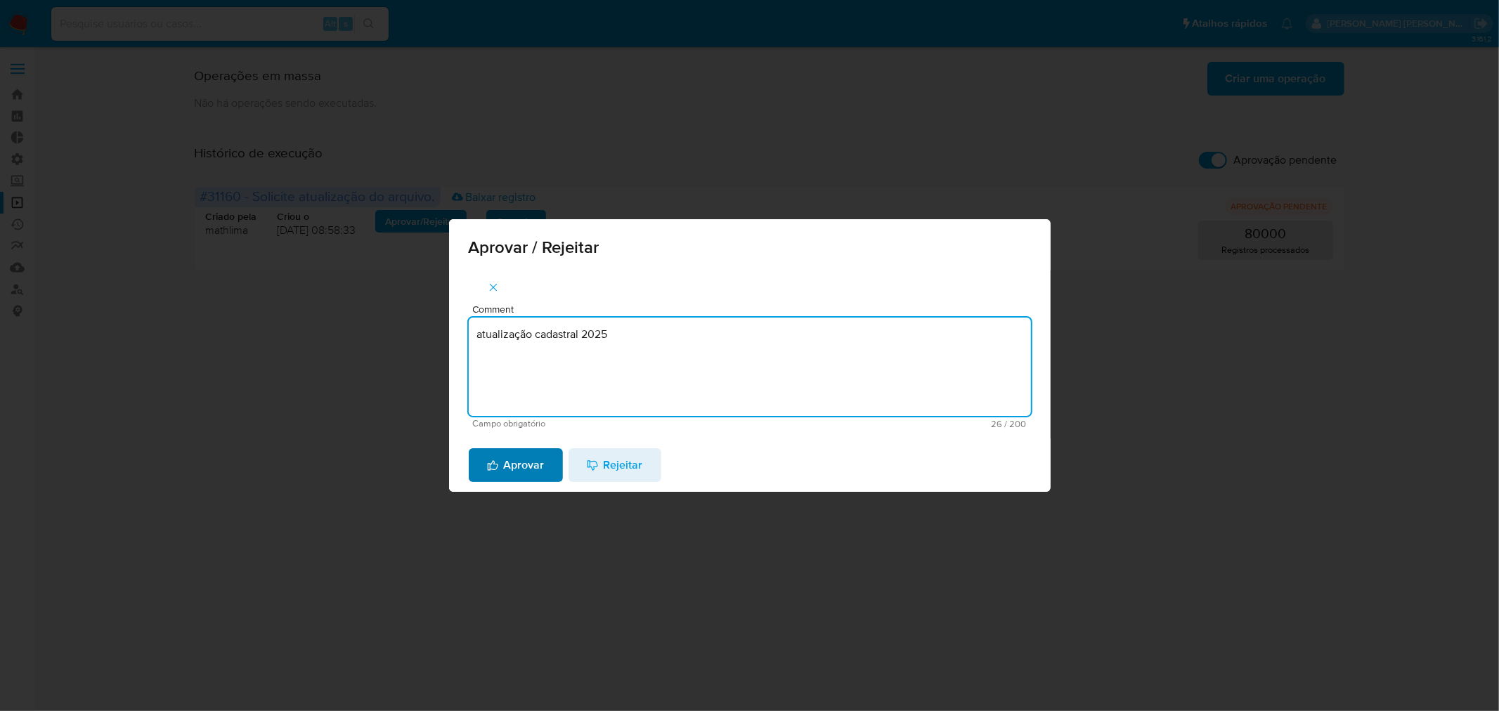  I want to click on button: Aprovar, so click(516, 465).